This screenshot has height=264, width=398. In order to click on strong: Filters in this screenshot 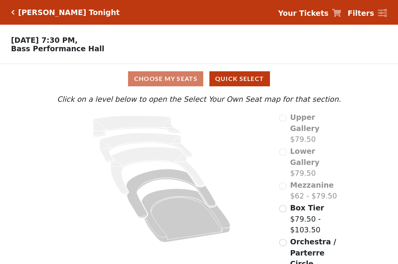, I will do `click(361, 13)`.